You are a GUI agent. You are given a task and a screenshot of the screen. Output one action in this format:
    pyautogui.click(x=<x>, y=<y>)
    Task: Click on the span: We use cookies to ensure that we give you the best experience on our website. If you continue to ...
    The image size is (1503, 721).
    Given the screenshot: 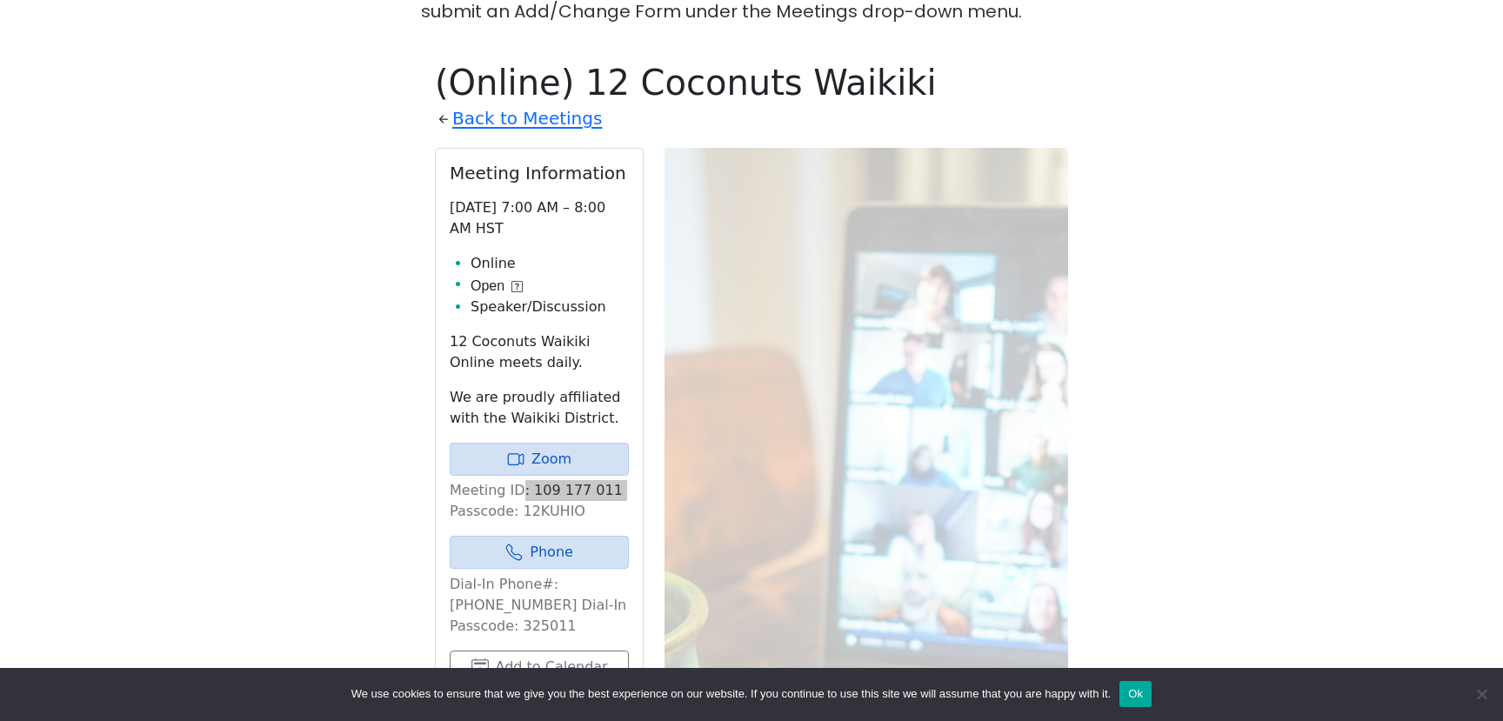 What is the action you would take?
    pyautogui.click(x=731, y=694)
    